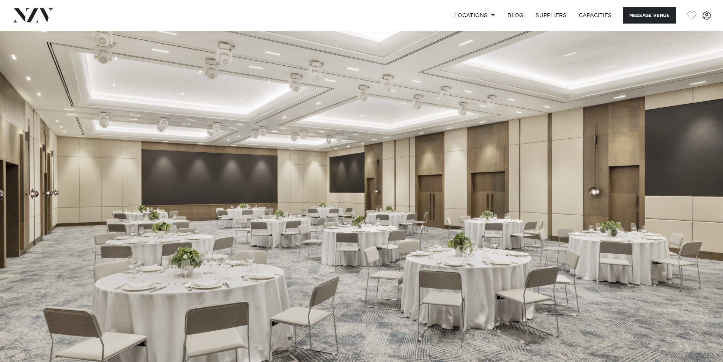  What do you see at coordinates (595, 15) in the screenshot?
I see `a: Capacities` at bounding box center [595, 15].